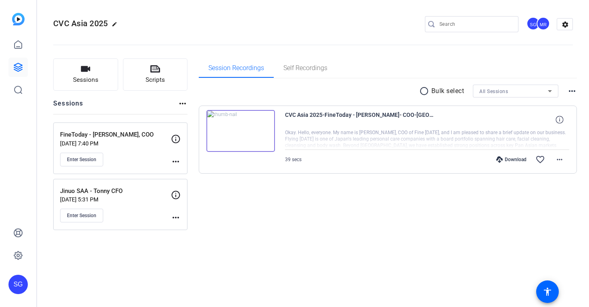 This screenshot has width=589, height=307. I want to click on input: Search, so click(476, 24).